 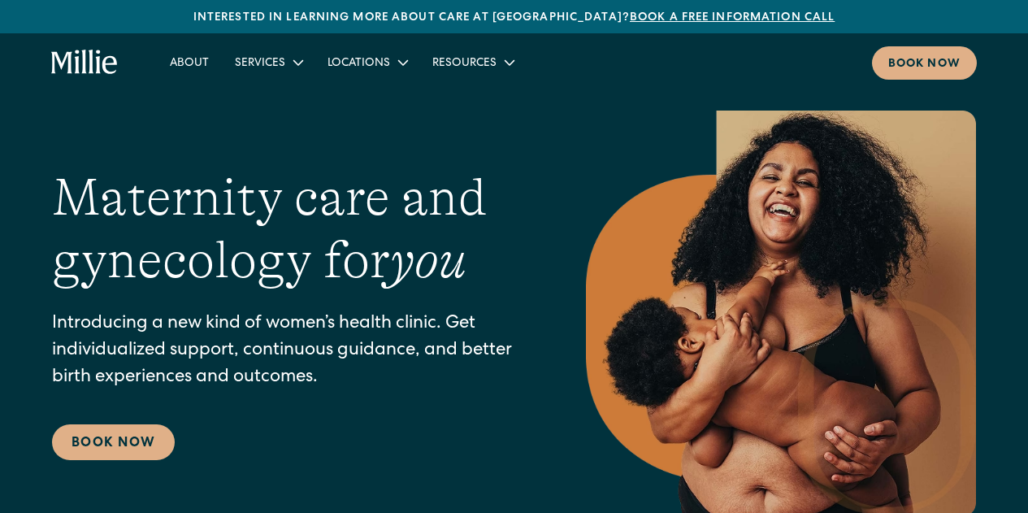 I want to click on a: Book a free information call, so click(x=732, y=18).